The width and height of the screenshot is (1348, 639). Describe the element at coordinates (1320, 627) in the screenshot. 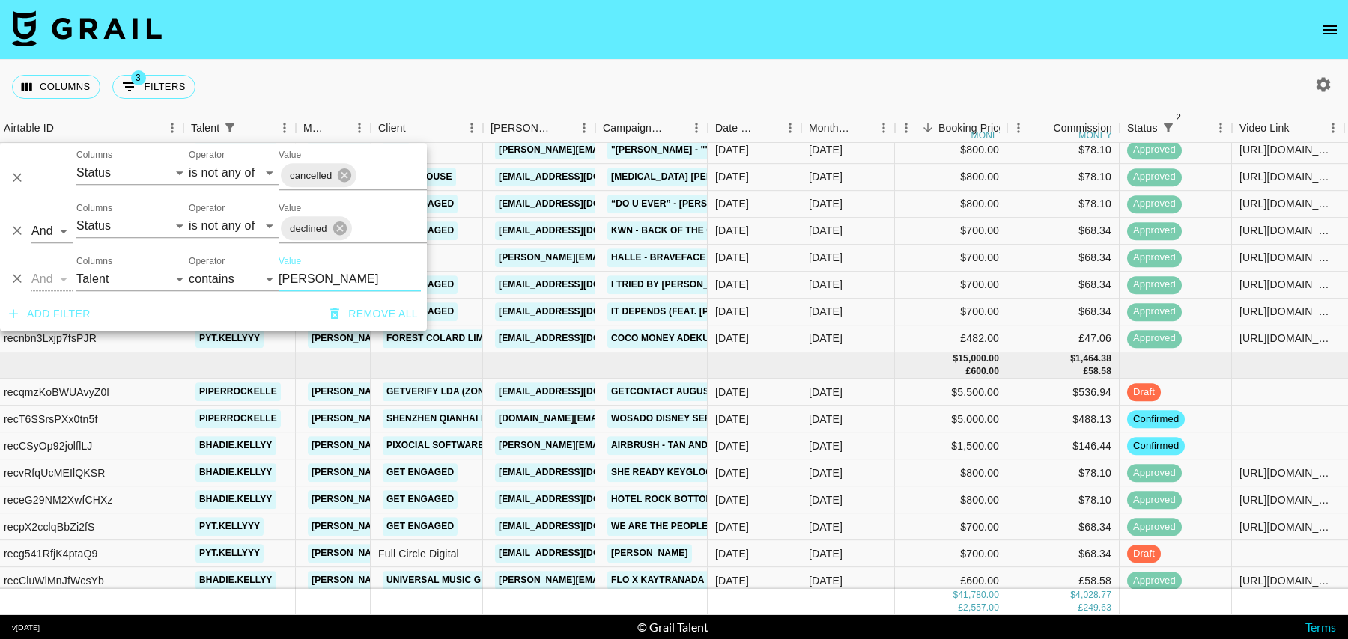

I see `a: Terms` at that location.